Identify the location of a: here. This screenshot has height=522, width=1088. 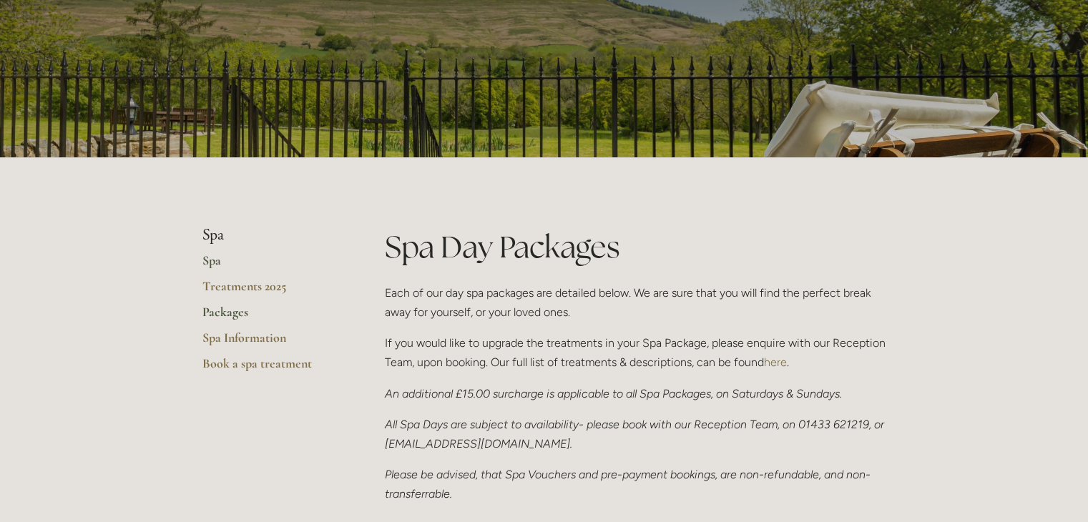
(776, 362).